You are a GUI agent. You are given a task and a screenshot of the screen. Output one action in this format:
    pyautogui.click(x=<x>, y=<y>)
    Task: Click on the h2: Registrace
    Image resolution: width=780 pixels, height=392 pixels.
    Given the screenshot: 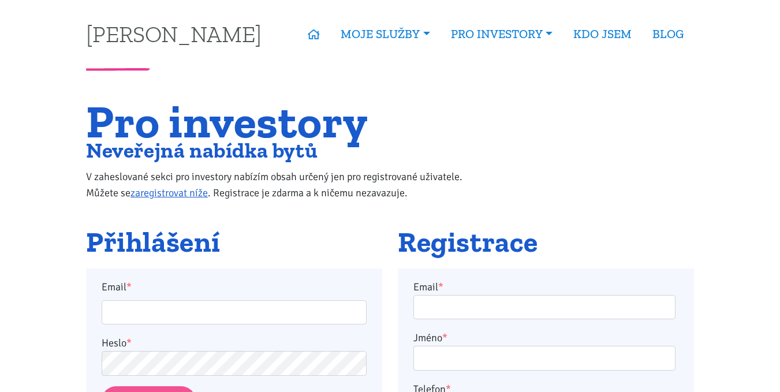 What is the action you would take?
    pyautogui.click(x=545, y=242)
    